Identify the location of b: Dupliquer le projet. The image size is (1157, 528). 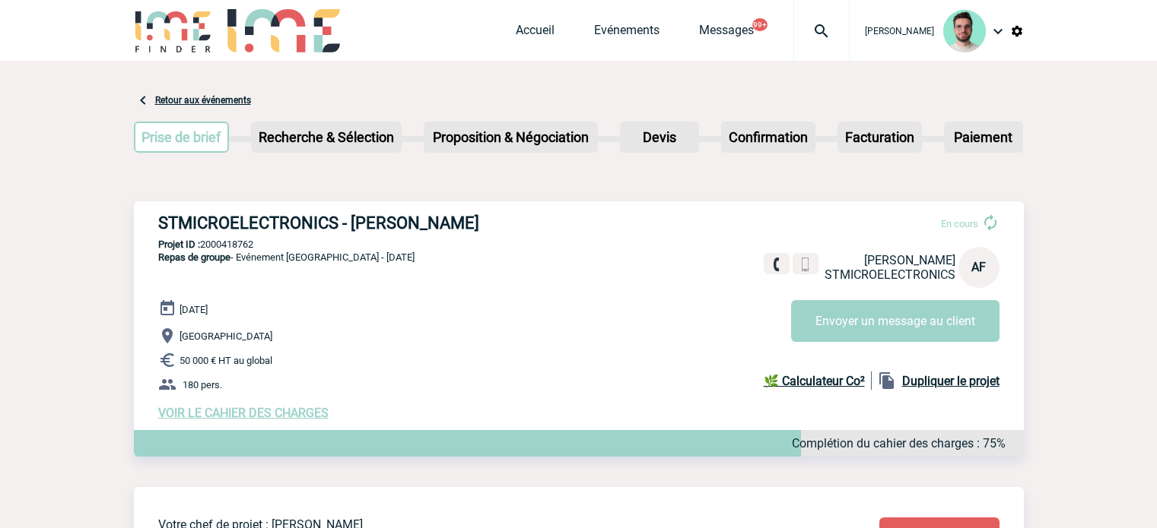
(951, 381).